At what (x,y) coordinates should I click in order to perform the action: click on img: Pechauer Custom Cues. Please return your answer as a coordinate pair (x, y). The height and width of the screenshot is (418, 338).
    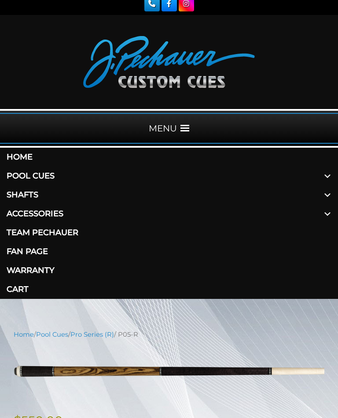
    Looking at the image, I should click on (169, 62).